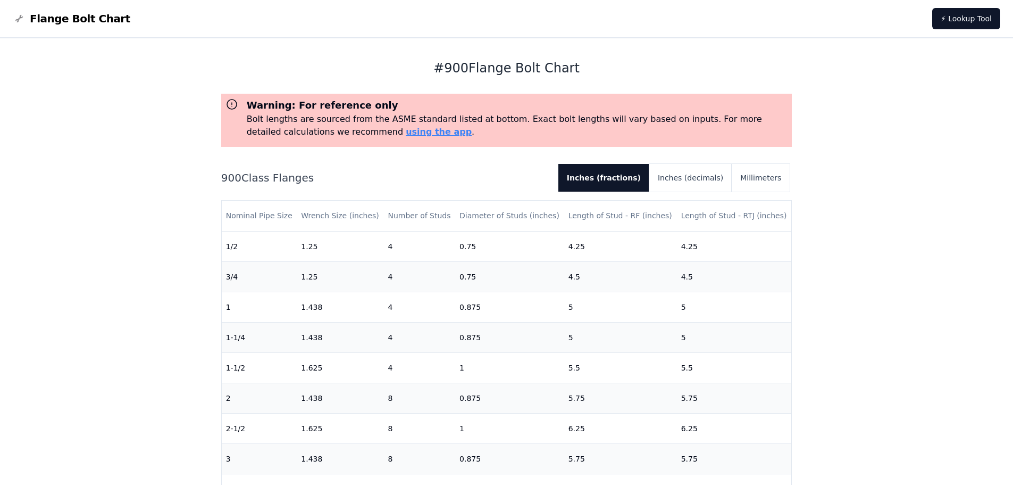  Describe the element at coordinates (518, 126) in the screenshot. I see `p: Bolt lengths are sourced from the ASME standard listed at bottom. Exact bolt lengths will vary ba...` at that location.